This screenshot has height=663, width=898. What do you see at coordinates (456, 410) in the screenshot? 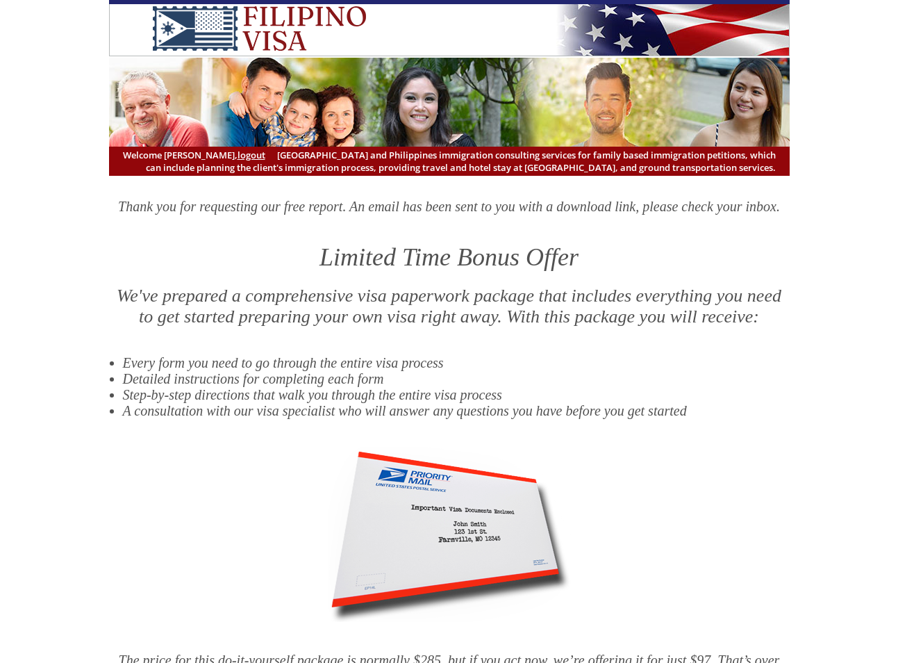
I see `li: A consultation with our visa specialist who will answer any questions you have before you get sta...` at bounding box center [456, 410].